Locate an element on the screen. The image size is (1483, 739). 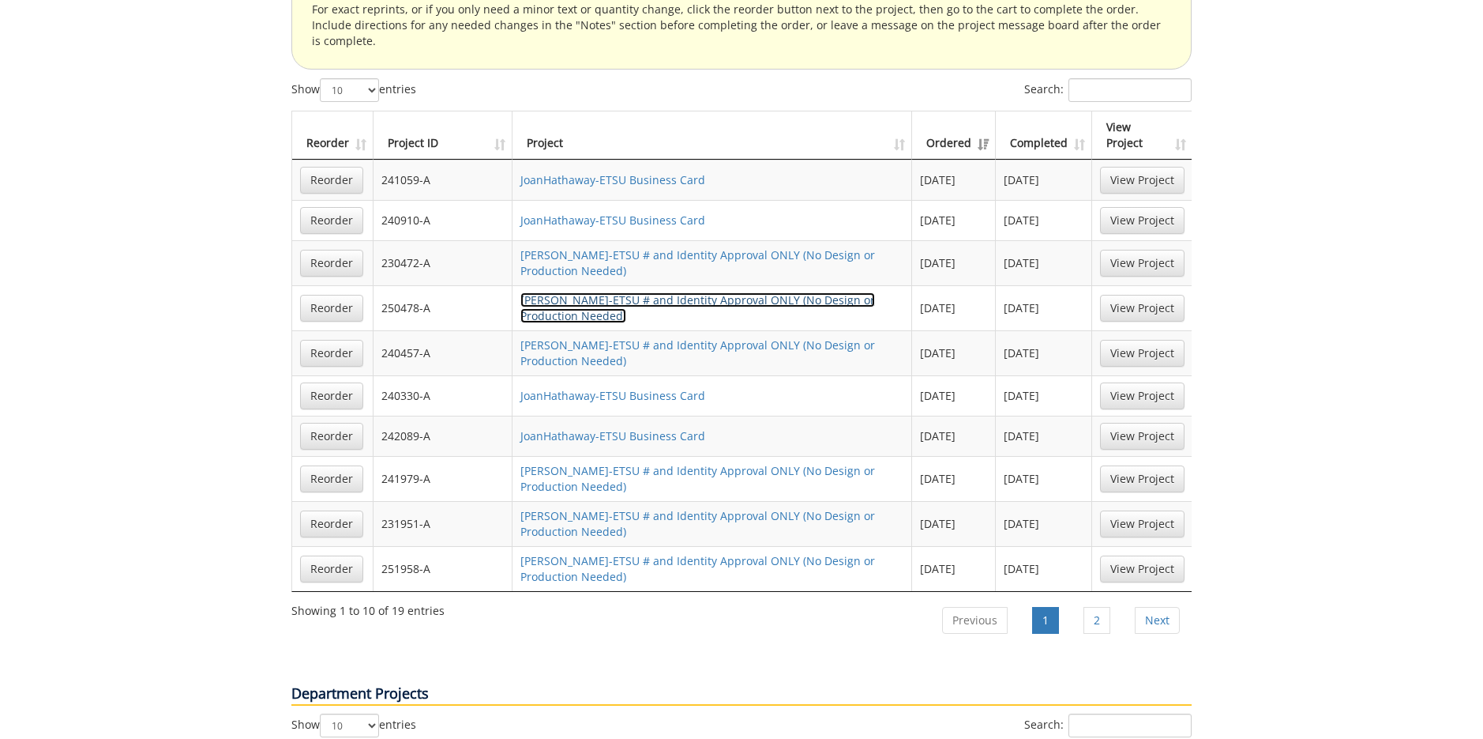
td: 250478-A is located at coordinates (443, 307).